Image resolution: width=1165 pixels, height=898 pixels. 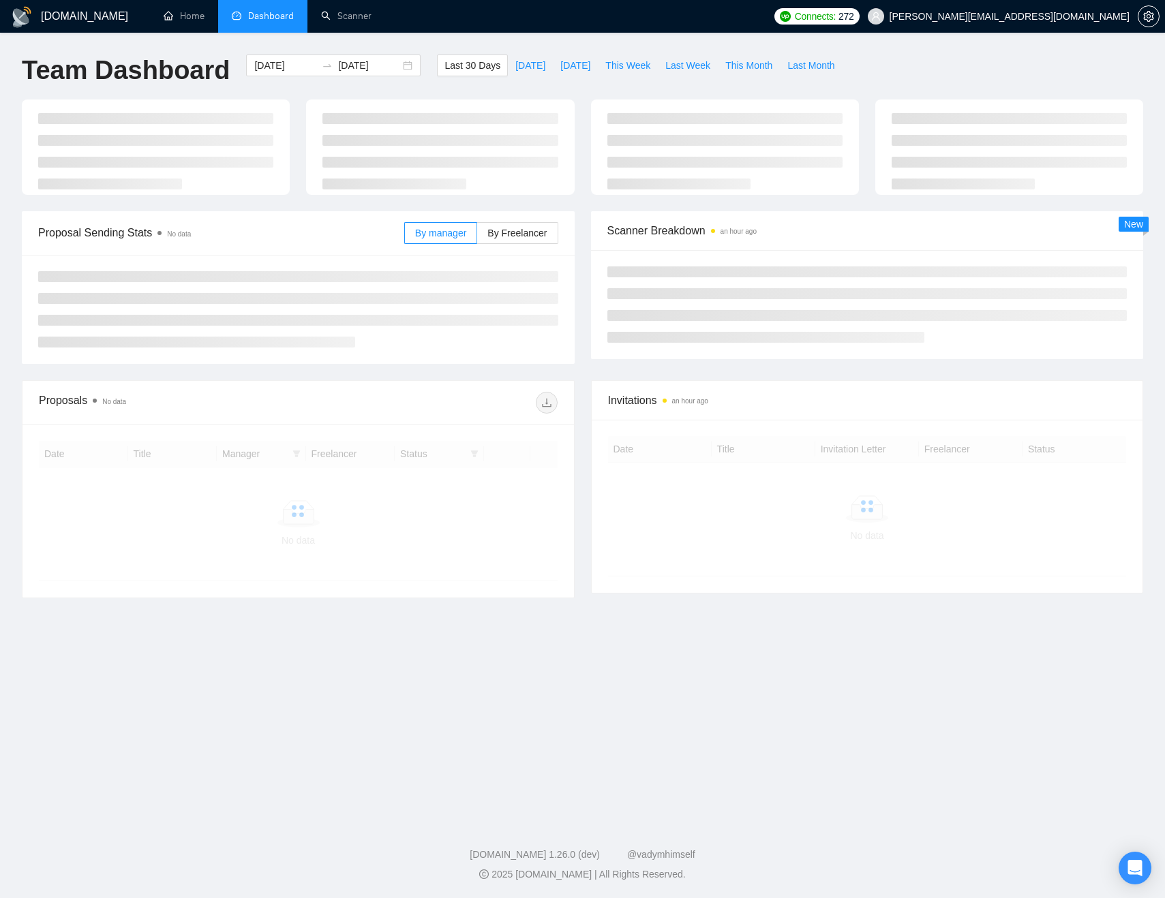 What do you see at coordinates (517, 233) in the screenshot?
I see `span: By Freelancer` at bounding box center [517, 233].